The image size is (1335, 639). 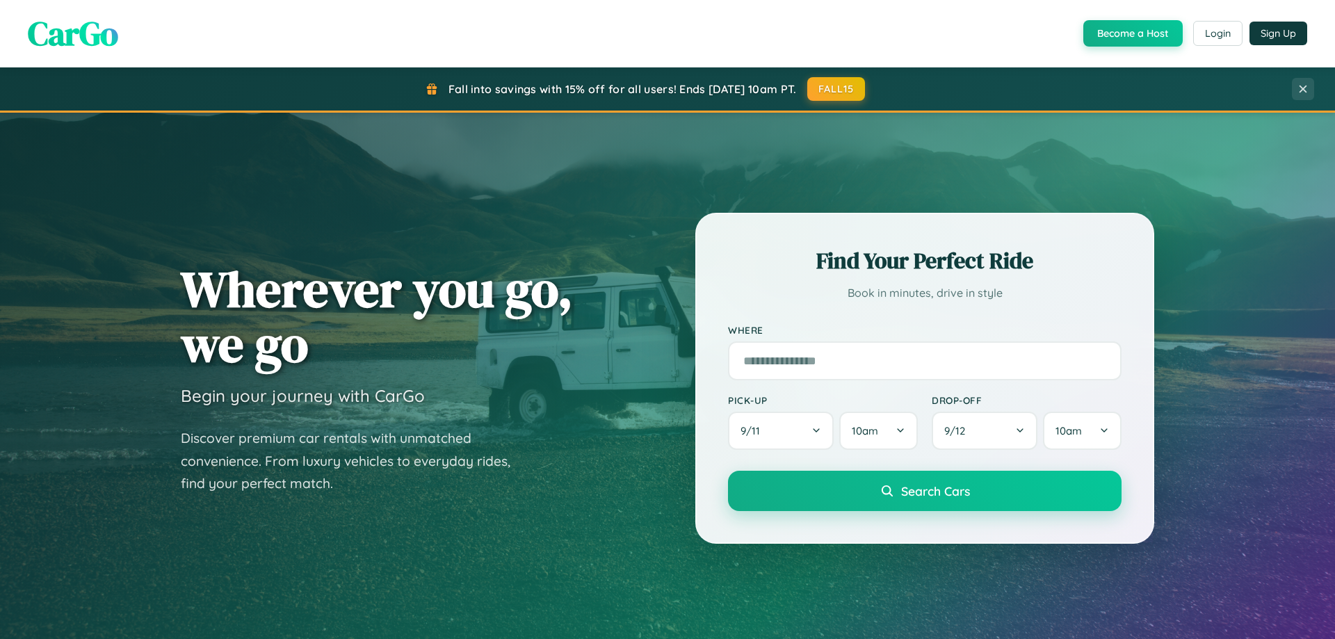 What do you see at coordinates (984, 430) in the screenshot?
I see `button: 9/12` at bounding box center [984, 430].